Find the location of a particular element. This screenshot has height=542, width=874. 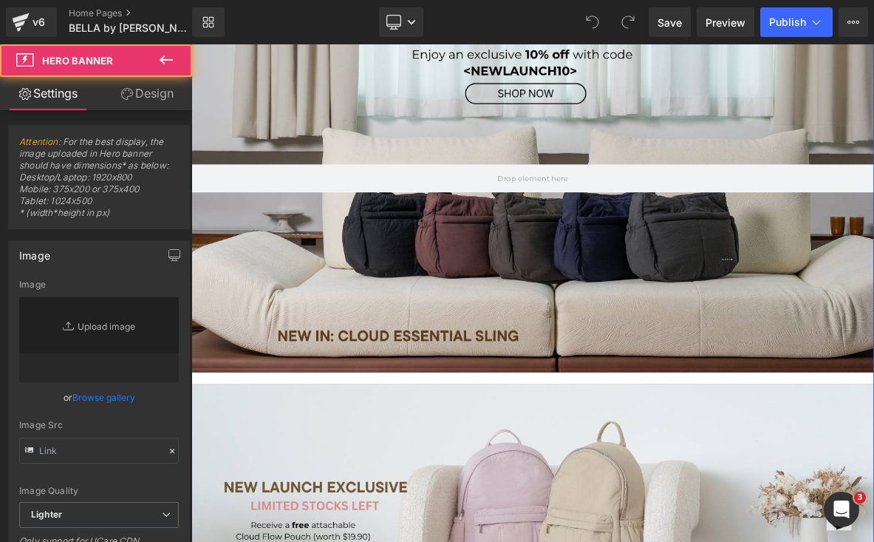

a: Attention is located at coordinates (38, 141).